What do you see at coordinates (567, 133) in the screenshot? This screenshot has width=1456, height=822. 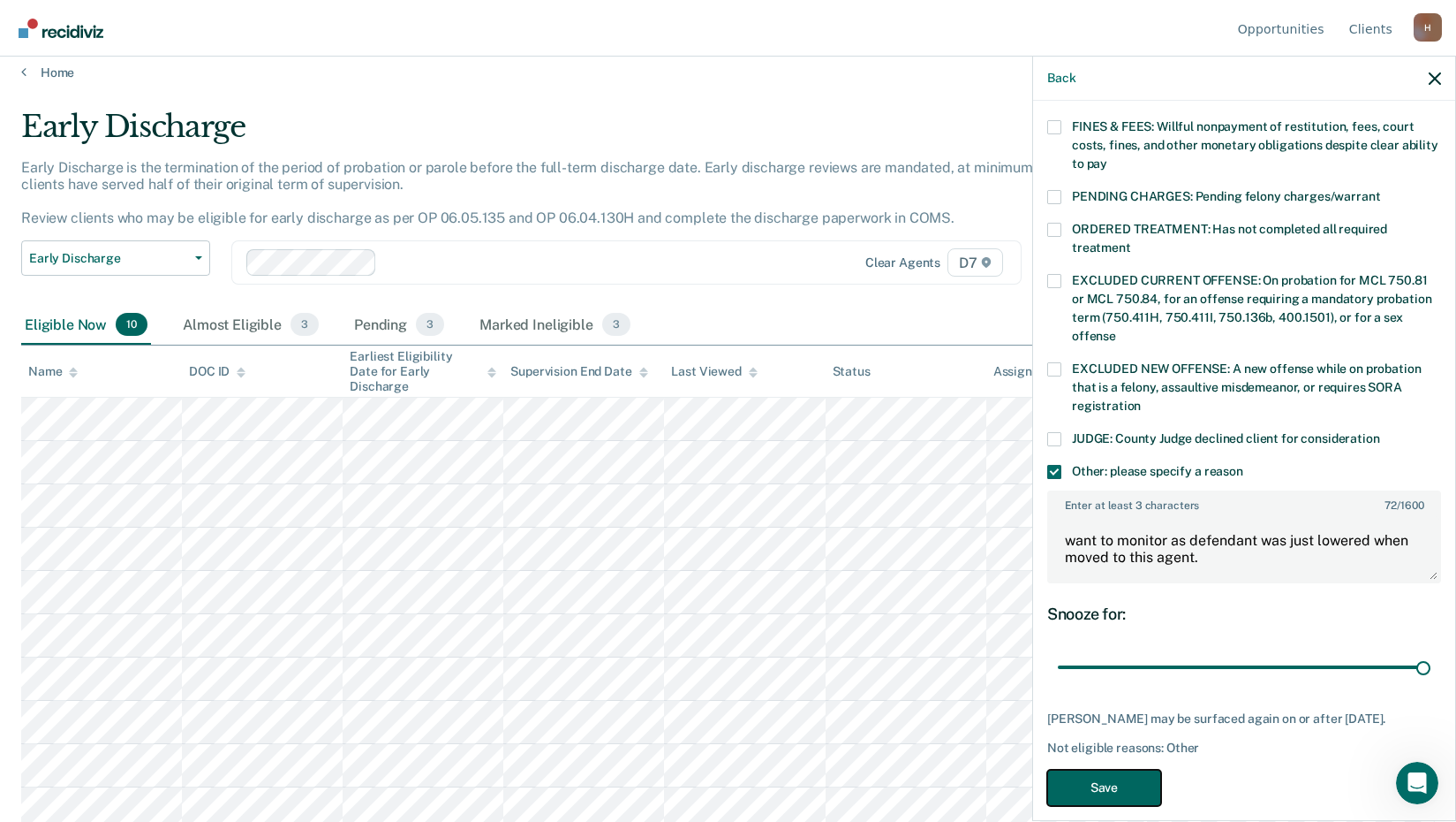 I see `div: Early Discharge` at bounding box center [567, 133].